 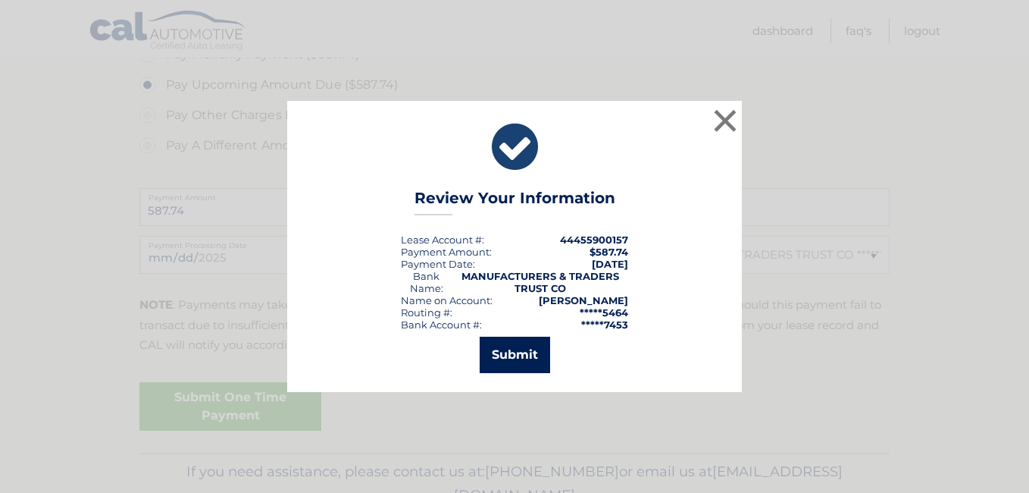 What do you see at coordinates (594, 240) in the screenshot?
I see `strong: 44455900157` at bounding box center [594, 240].